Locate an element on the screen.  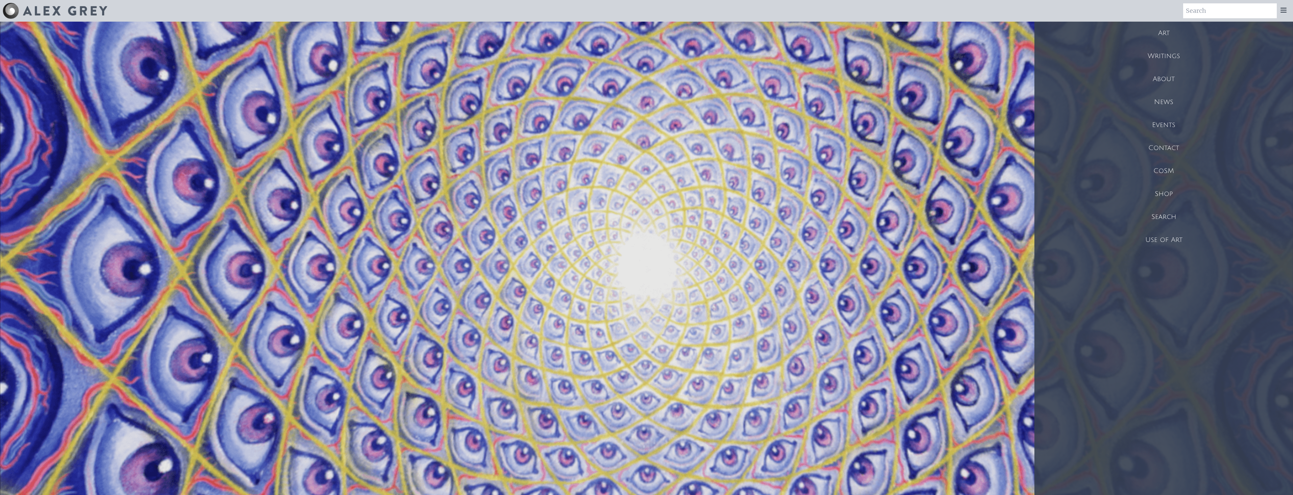
a: Events is located at coordinates (1163, 125).